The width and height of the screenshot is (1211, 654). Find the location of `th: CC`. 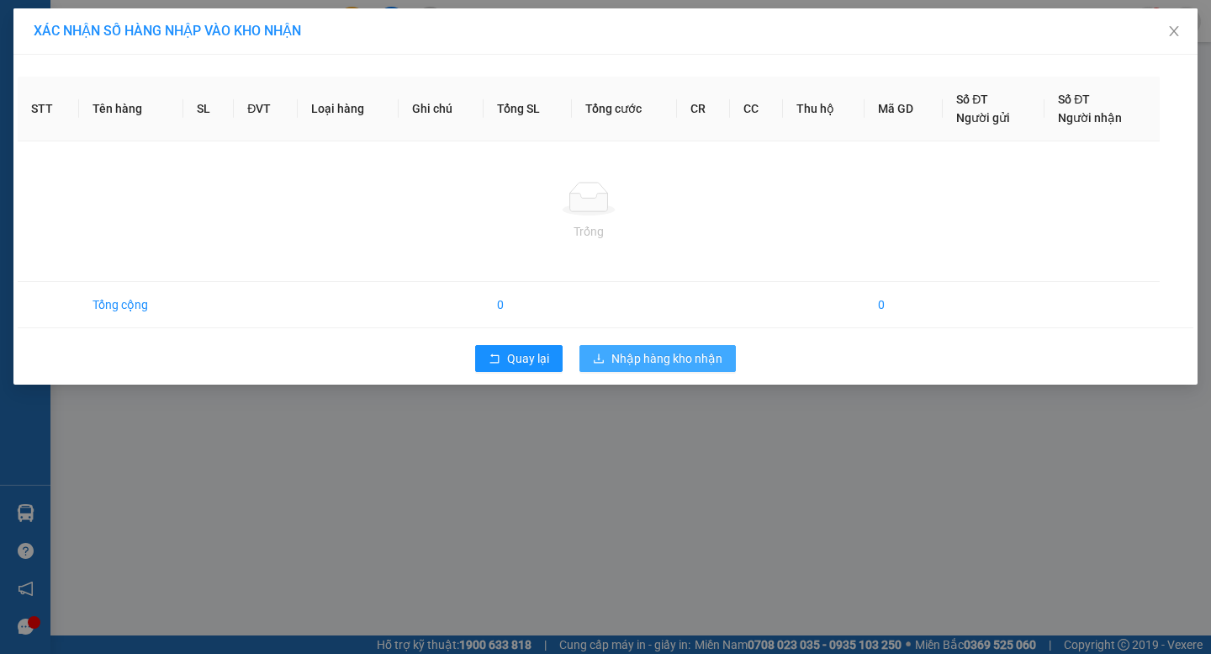

th: CC is located at coordinates (756, 109).